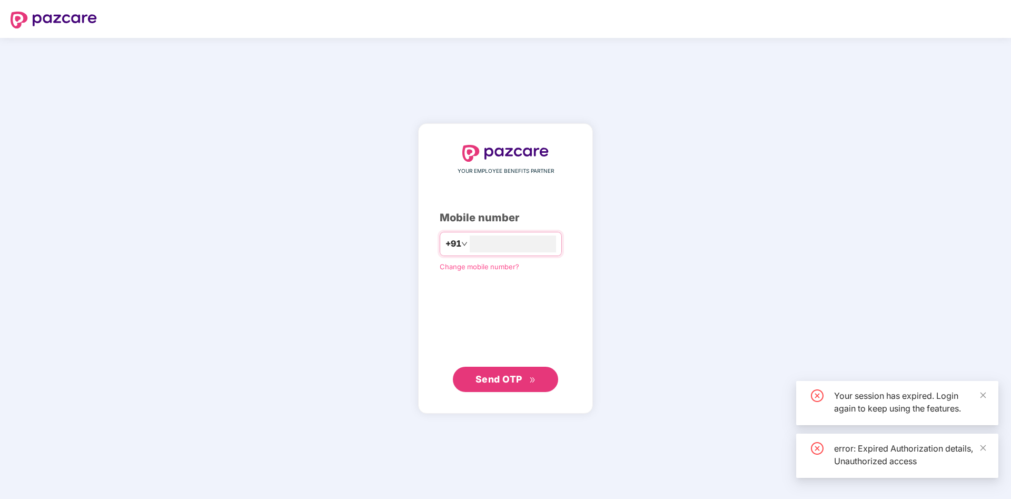  What do you see at coordinates (506, 218) in the screenshot?
I see `div: Mobile number` at bounding box center [506, 218].